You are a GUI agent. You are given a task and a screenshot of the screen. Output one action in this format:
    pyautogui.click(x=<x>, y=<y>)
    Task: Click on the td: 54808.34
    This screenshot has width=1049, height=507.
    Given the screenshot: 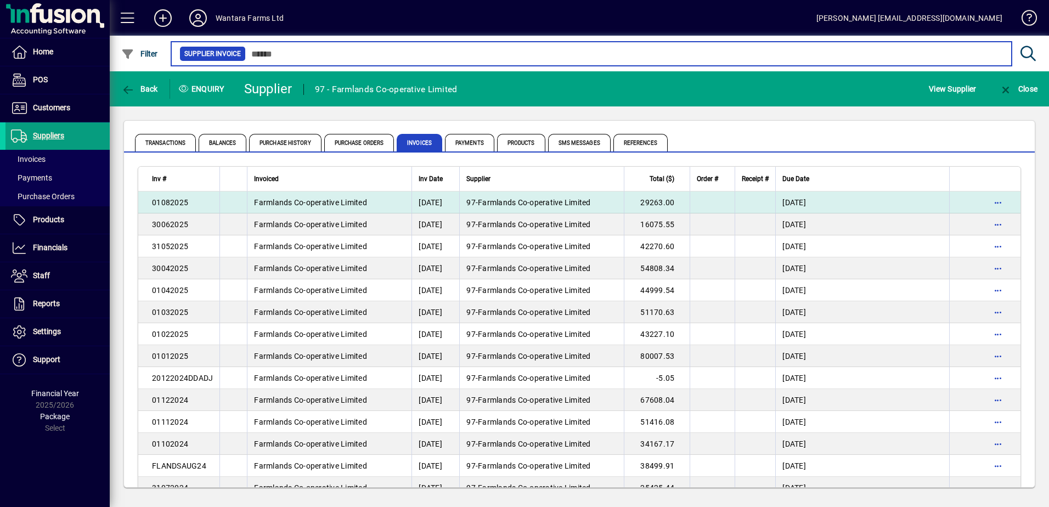 What is the action you would take?
    pyautogui.click(x=657, y=268)
    